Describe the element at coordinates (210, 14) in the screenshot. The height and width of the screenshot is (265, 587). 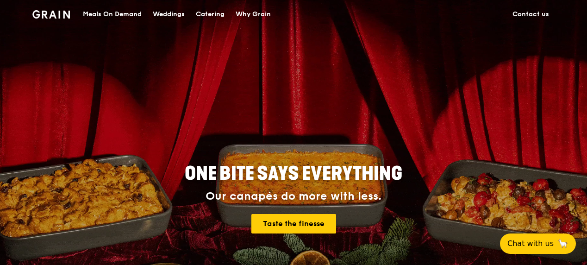
I see `div: Catering` at that location.